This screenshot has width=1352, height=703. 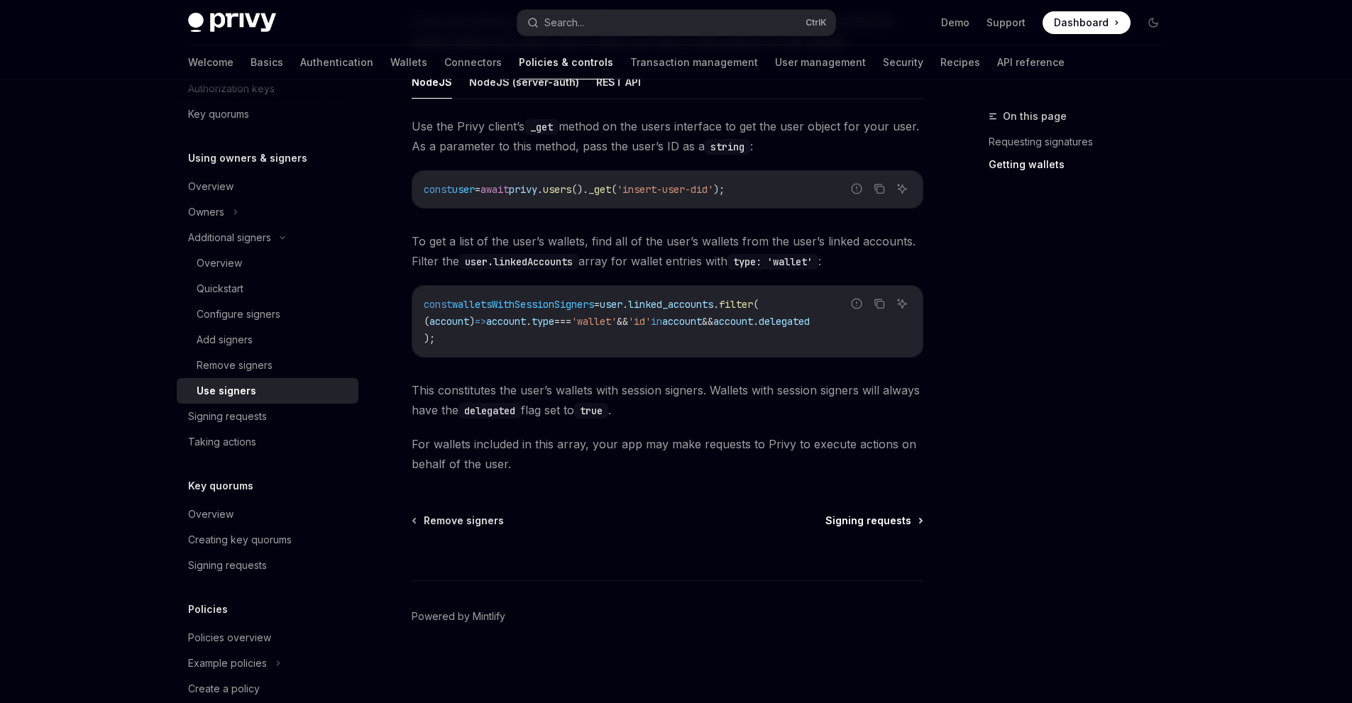 What do you see at coordinates (268, 289) in the screenshot?
I see `a: Quickstart` at bounding box center [268, 289].